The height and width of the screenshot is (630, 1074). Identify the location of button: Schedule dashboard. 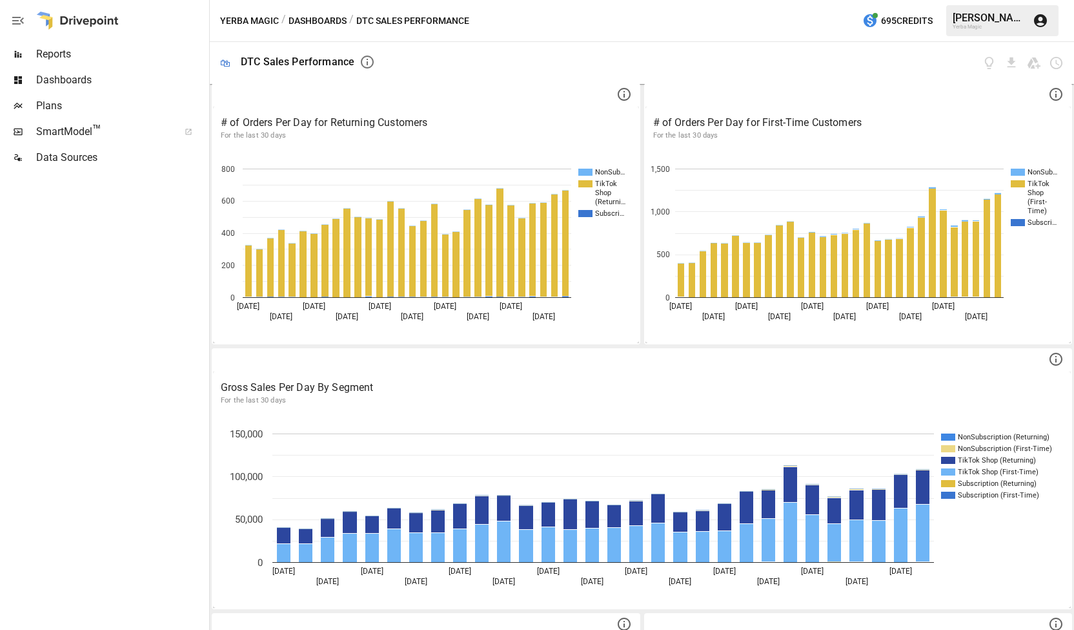
(1056, 63).